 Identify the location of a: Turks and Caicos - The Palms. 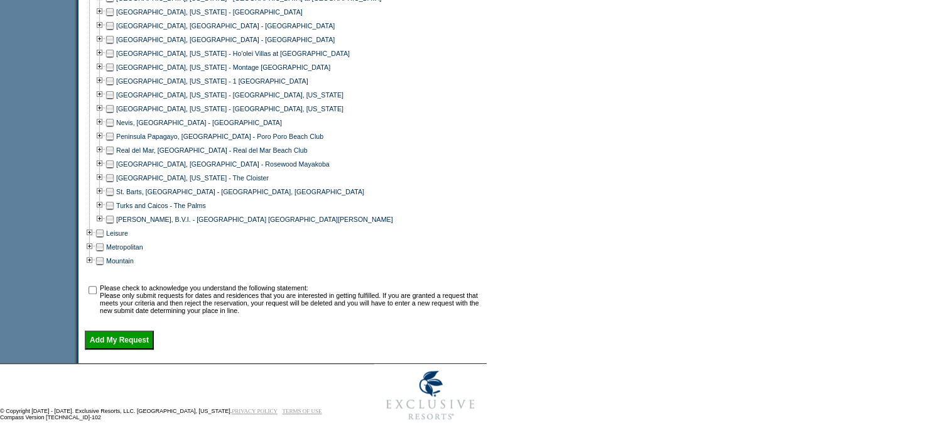
(161, 205).